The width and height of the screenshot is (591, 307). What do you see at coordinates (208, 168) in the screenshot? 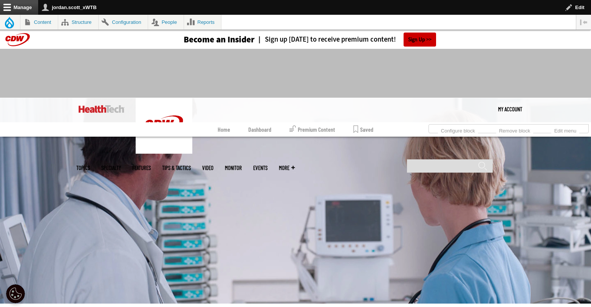
I see `a: Video` at bounding box center [208, 168].